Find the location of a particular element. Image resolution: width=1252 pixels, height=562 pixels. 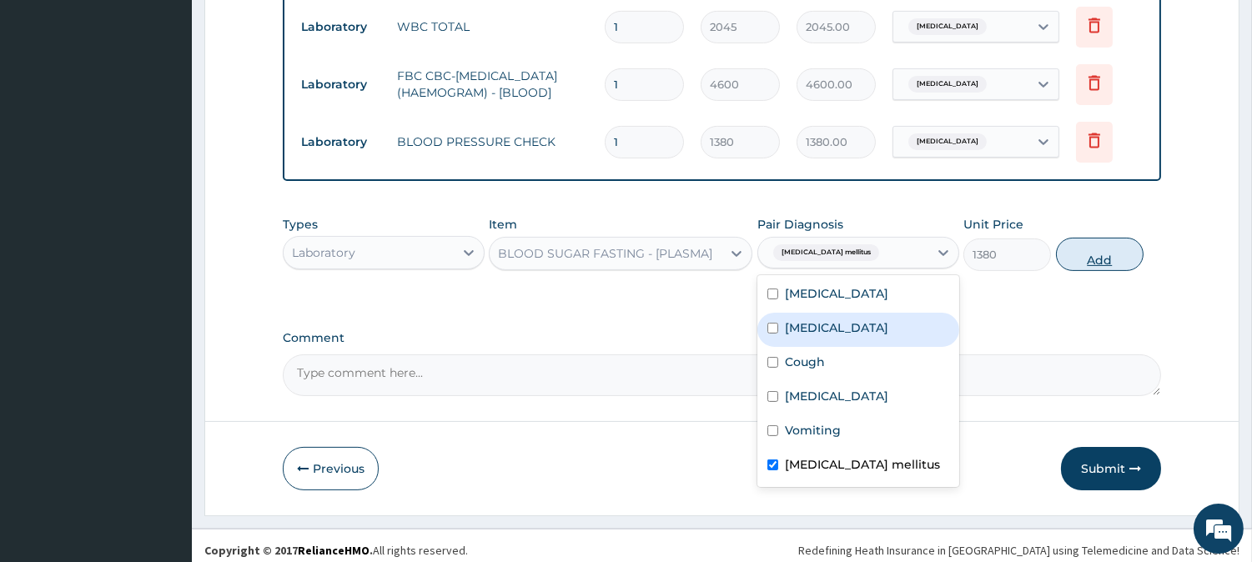

textarea: Type your message and hit 'Enter' is located at coordinates (163, 410).